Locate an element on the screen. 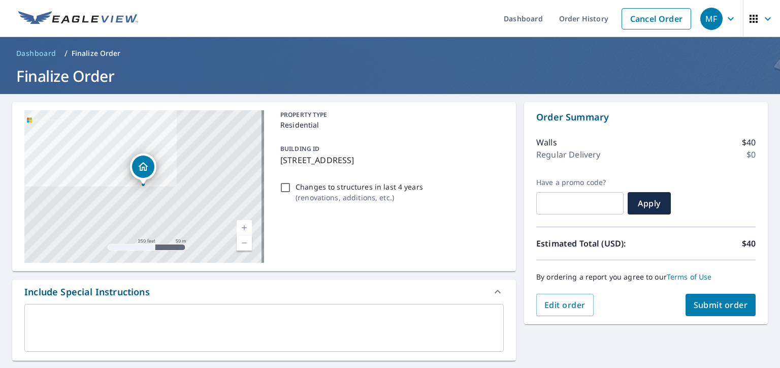 The width and height of the screenshot is (780, 368). p: Residential is located at coordinates (390, 124).